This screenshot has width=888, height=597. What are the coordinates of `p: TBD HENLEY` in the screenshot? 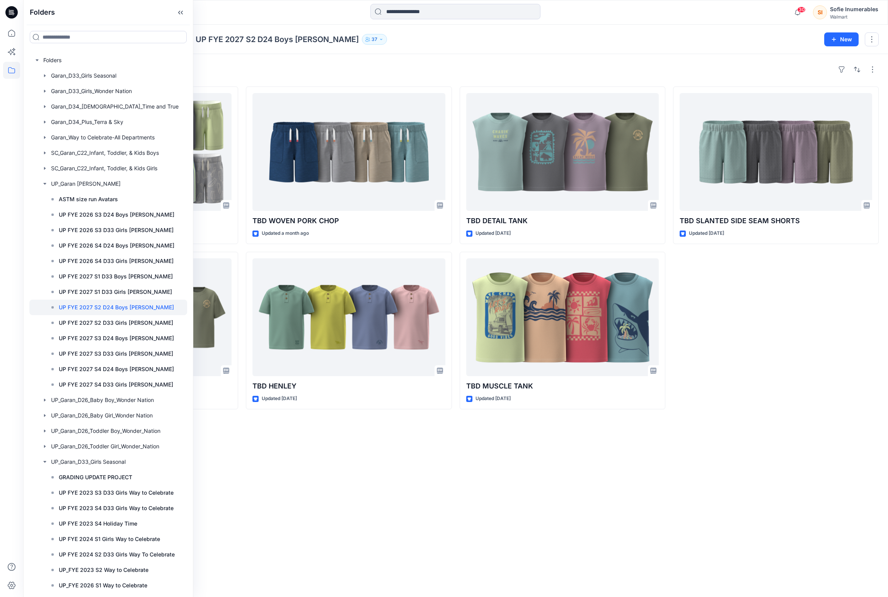 It's located at (349, 386).